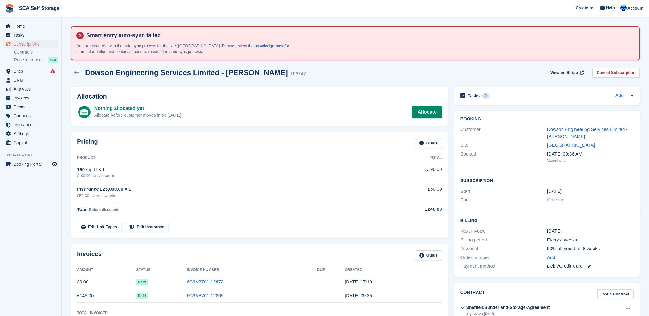 This screenshot has width=649, height=316. I want to click on span: Total, so click(82, 209).